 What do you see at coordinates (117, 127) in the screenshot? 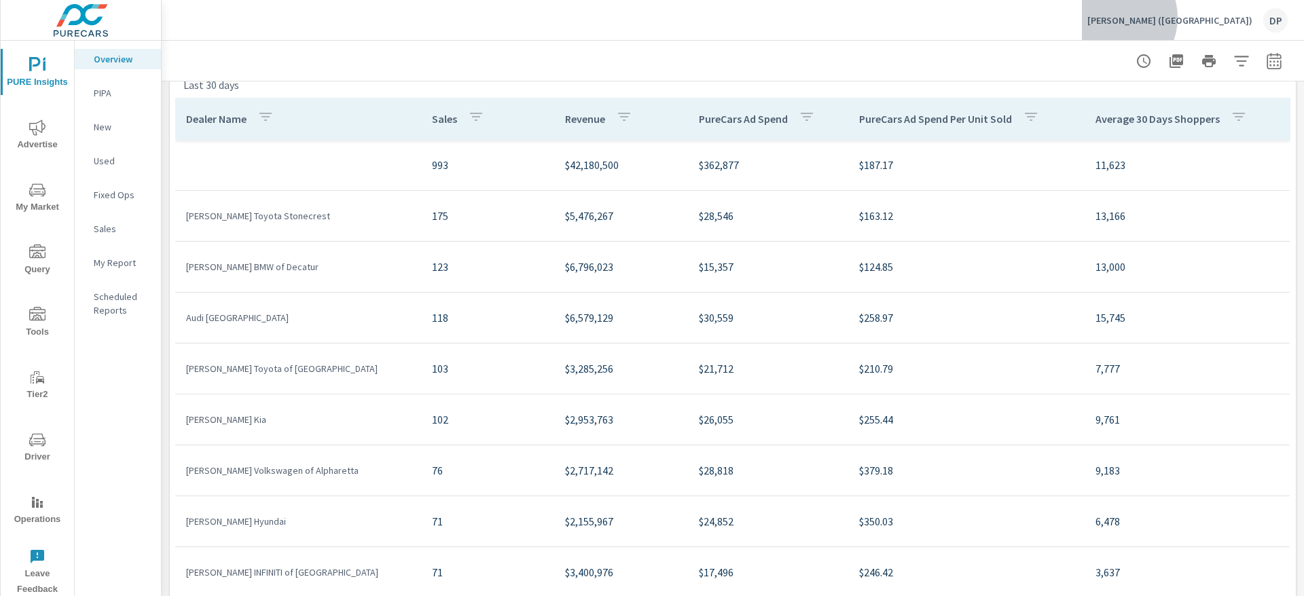
I see `div: New` at bounding box center [117, 127].